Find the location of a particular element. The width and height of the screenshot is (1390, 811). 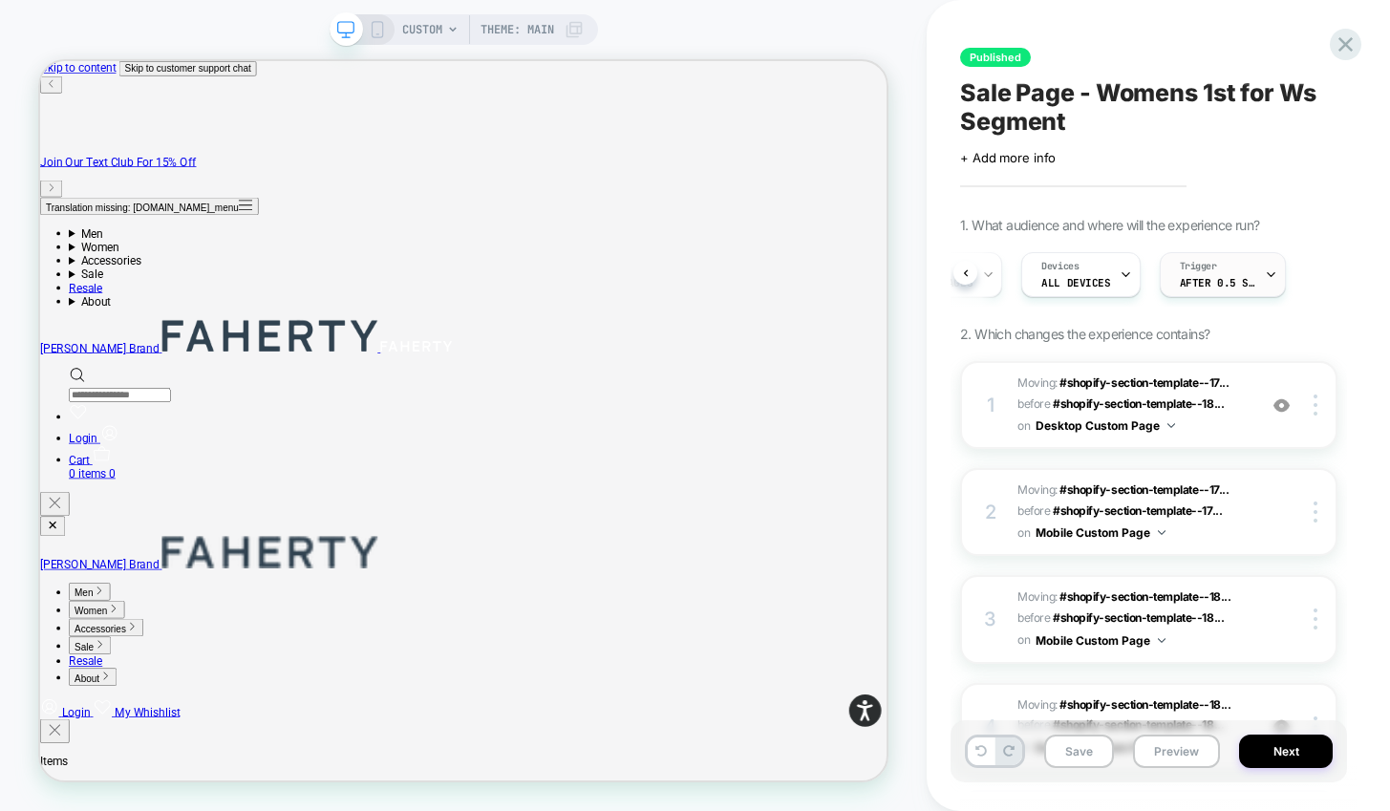

span: 2. Which changes the experience contains? is located at coordinates (1084, 333).